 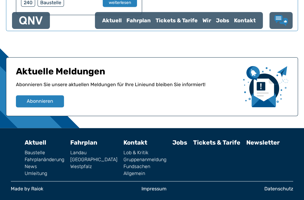 What do you see at coordinates (44, 159) in the screenshot?
I see `a: Fahrplanänderung` at bounding box center [44, 159].